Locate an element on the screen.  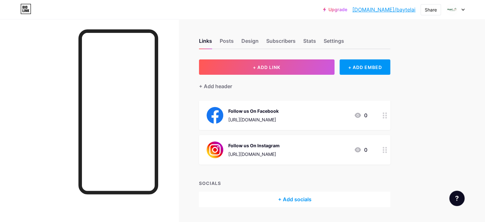
div: Stats is located at coordinates (310, 43).